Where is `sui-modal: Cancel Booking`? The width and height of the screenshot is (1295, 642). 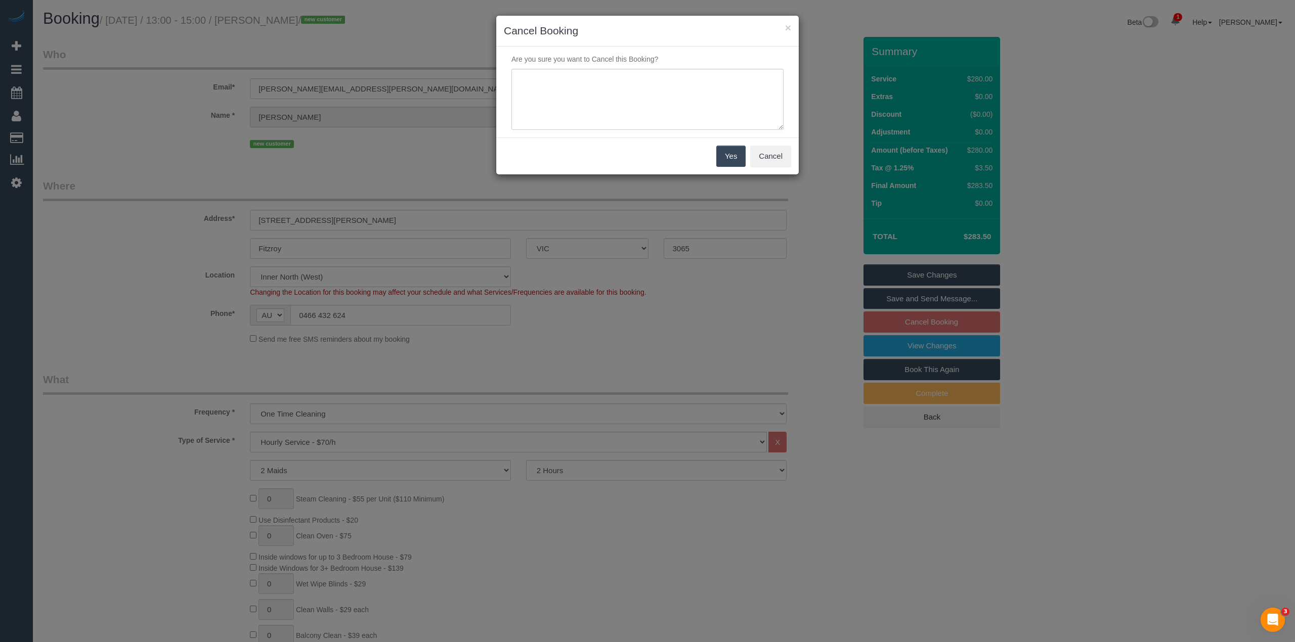 sui-modal: Cancel Booking is located at coordinates (647, 95).